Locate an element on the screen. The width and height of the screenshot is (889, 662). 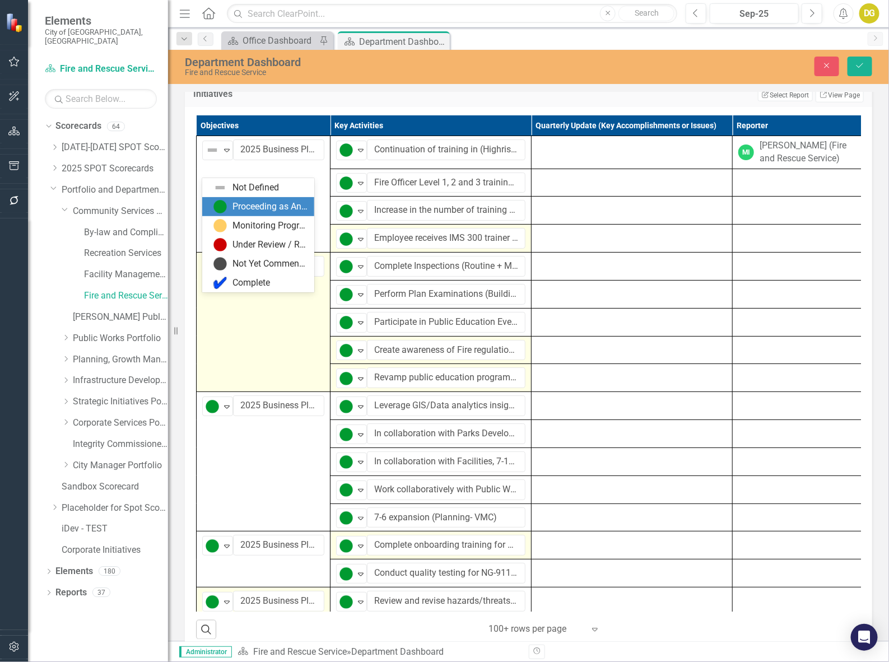
a: View Page is located at coordinates (840, 95).